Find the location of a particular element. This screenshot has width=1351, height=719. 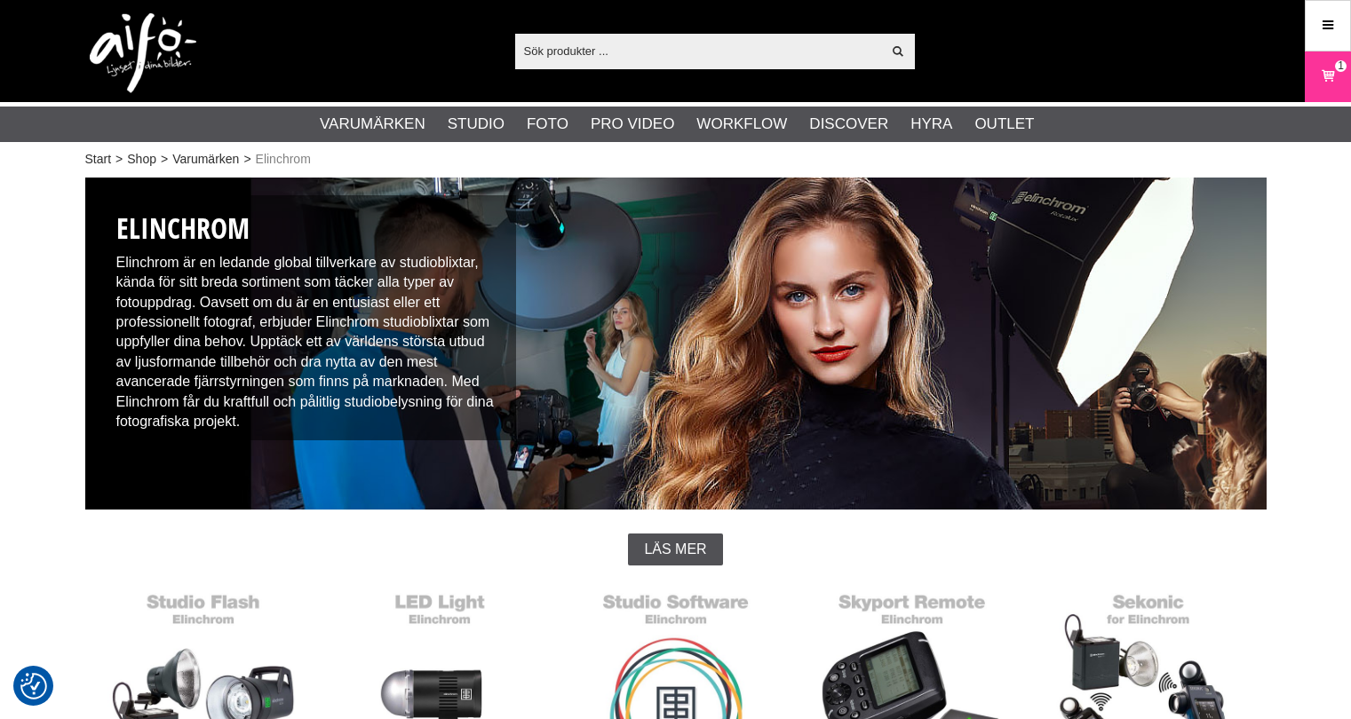

a: Hyra is located at coordinates (931, 124).